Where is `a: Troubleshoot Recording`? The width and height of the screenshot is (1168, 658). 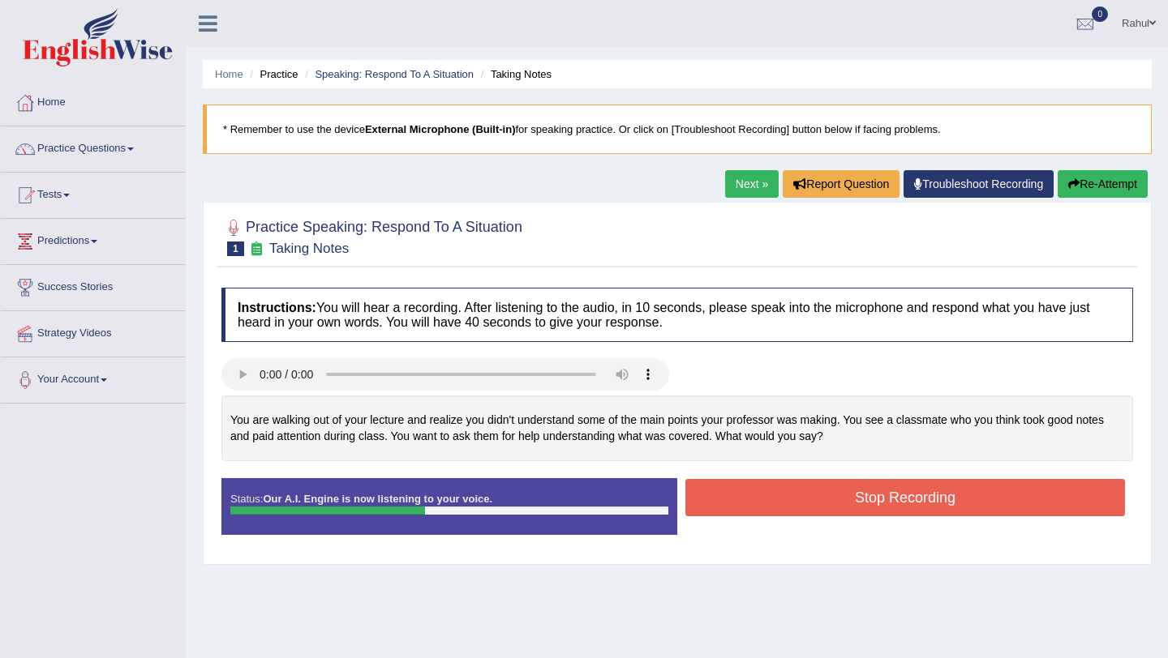 a: Troubleshoot Recording is located at coordinates (978, 184).